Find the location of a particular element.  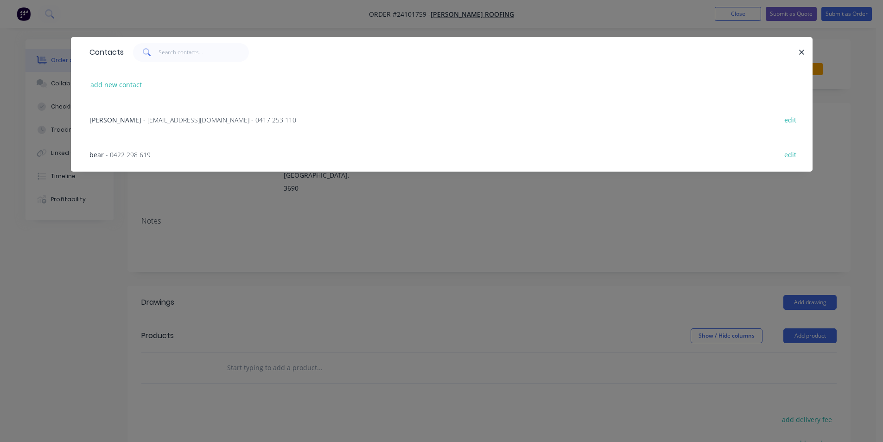

span: - 0422 298 619 is located at coordinates (128, 154).